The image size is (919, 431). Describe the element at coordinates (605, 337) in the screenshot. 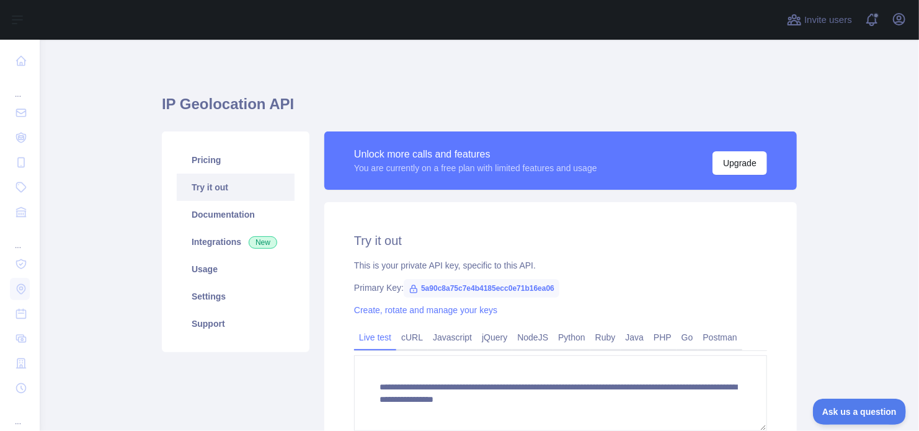

I see `a: Ruby` at that location.